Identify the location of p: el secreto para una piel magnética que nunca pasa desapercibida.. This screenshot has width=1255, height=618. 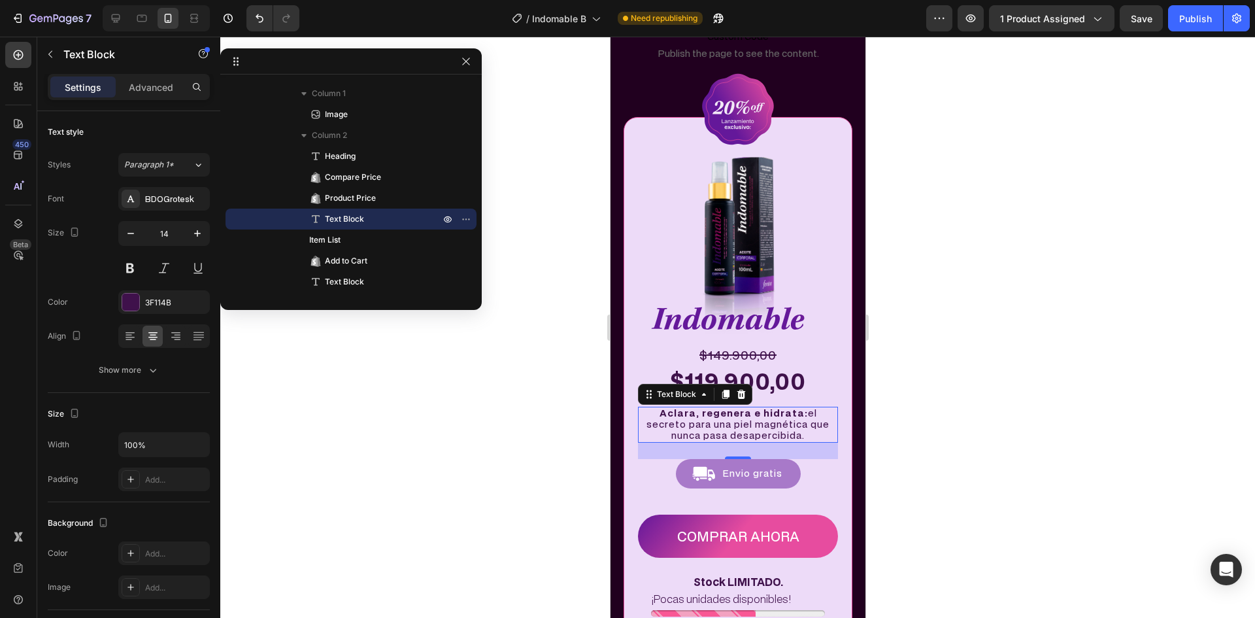
(127, 388).